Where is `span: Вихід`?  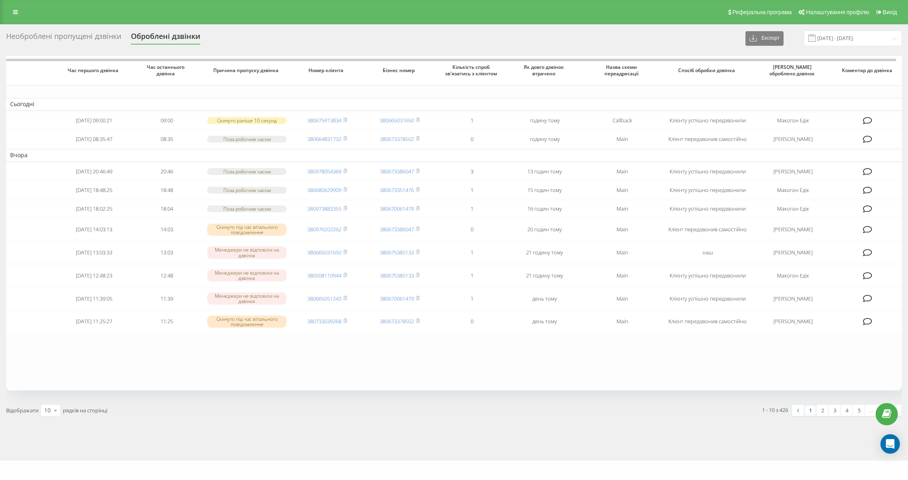 span: Вихід is located at coordinates (889, 12).